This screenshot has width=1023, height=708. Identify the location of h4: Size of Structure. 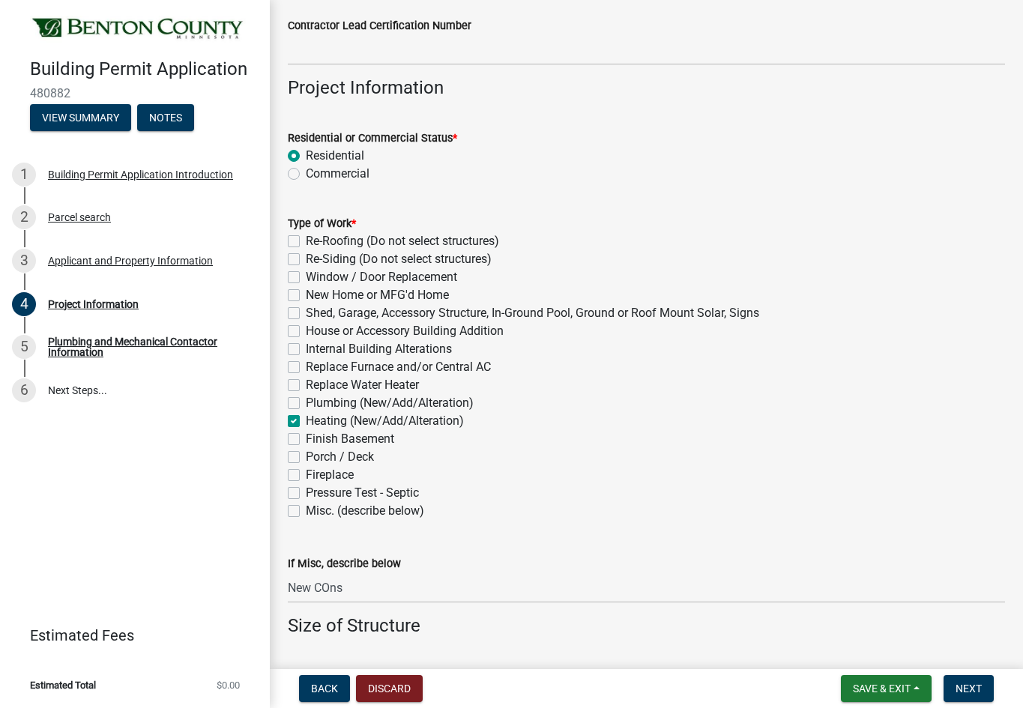
(646, 625).